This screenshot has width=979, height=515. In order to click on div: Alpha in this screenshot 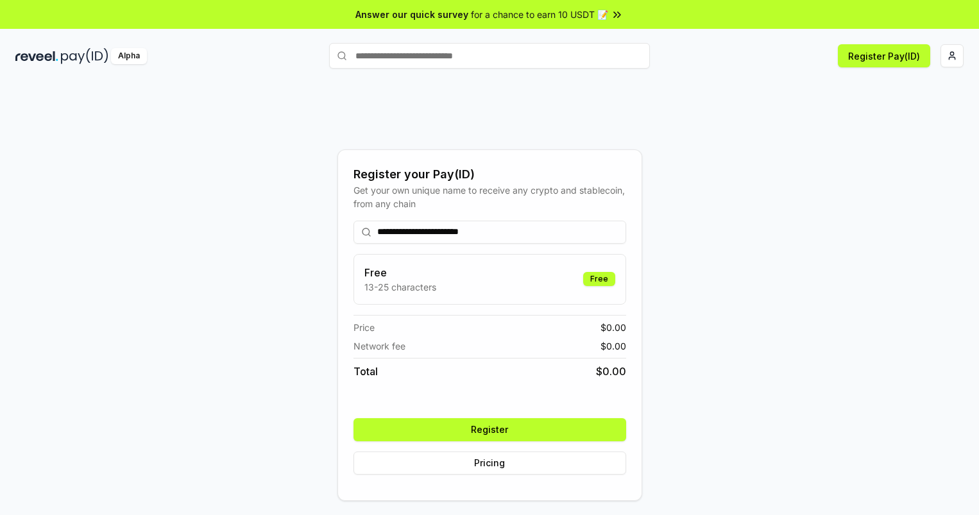, I will do `click(129, 56)`.